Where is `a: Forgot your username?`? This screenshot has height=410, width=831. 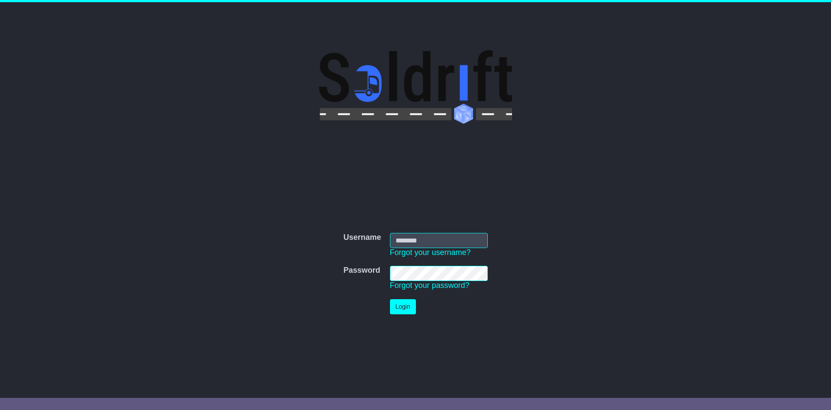 a: Forgot your username? is located at coordinates (430, 252).